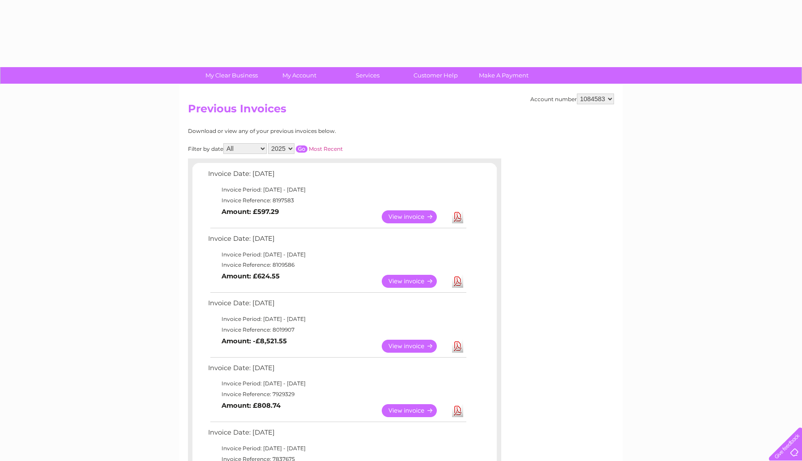 This screenshot has width=802, height=461. I want to click on h2: Previous Invoices, so click(401, 111).